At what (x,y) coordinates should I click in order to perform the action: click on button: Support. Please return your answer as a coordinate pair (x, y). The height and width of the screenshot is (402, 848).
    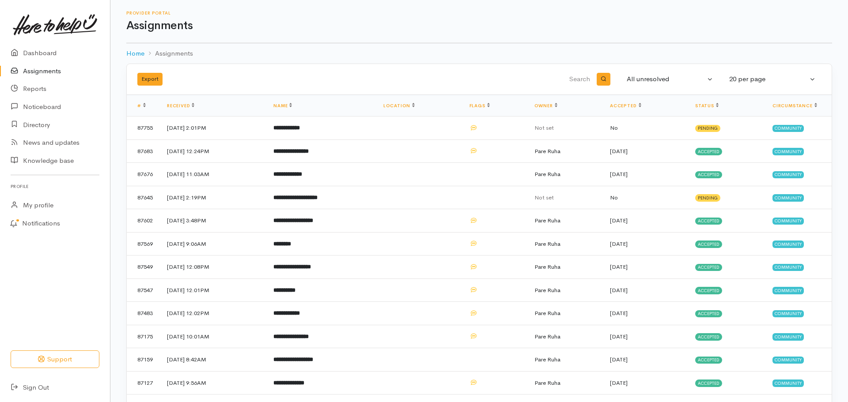
    Looking at the image, I should click on (55, 359).